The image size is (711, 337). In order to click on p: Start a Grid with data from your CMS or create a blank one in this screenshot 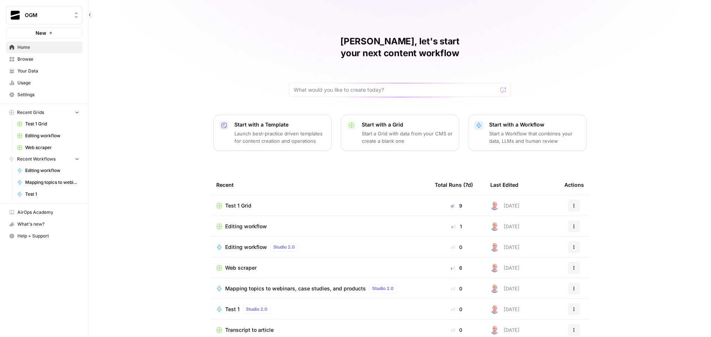, I will do `click(407, 137)`.